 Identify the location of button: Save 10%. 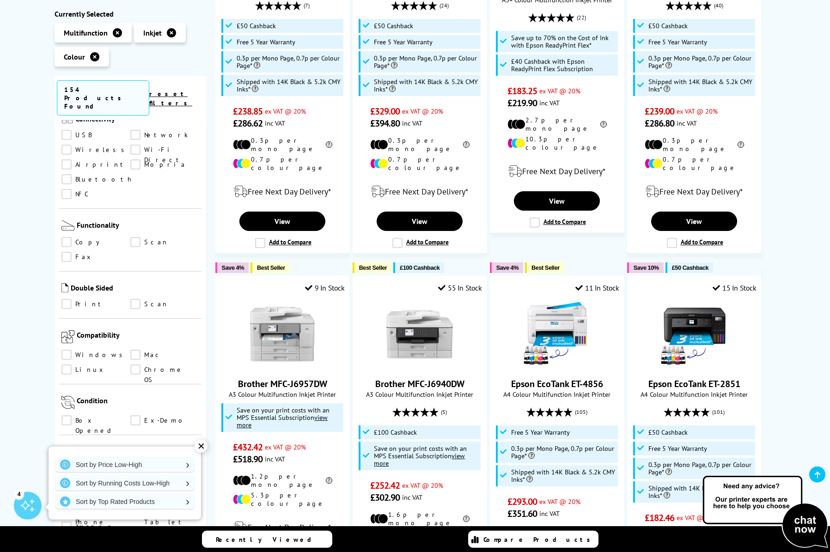
(645, 268).